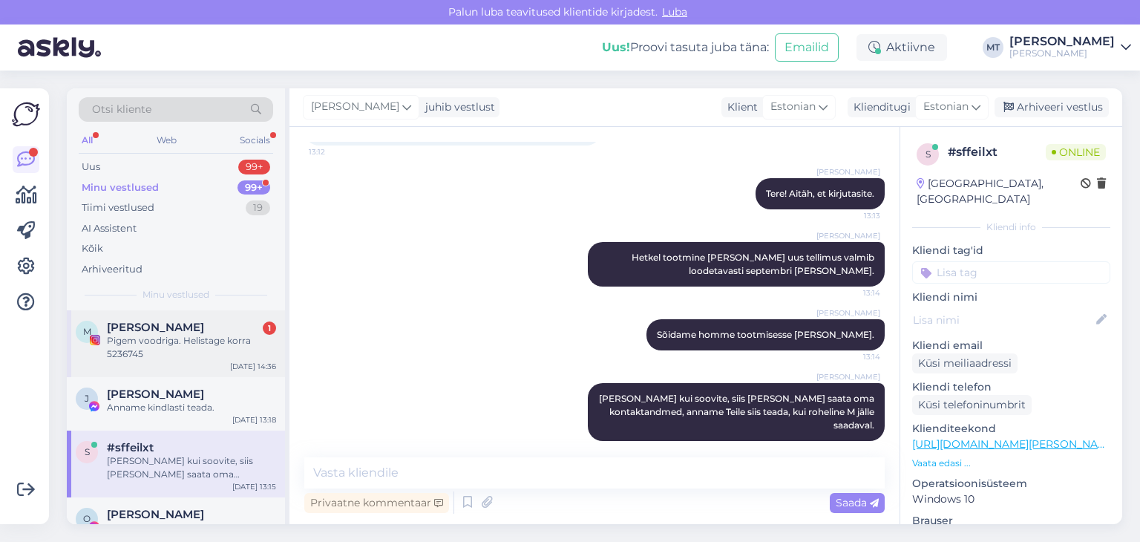 This screenshot has height=542, width=1140. I want to click on span: Jane Kodar, so click(155, 394).